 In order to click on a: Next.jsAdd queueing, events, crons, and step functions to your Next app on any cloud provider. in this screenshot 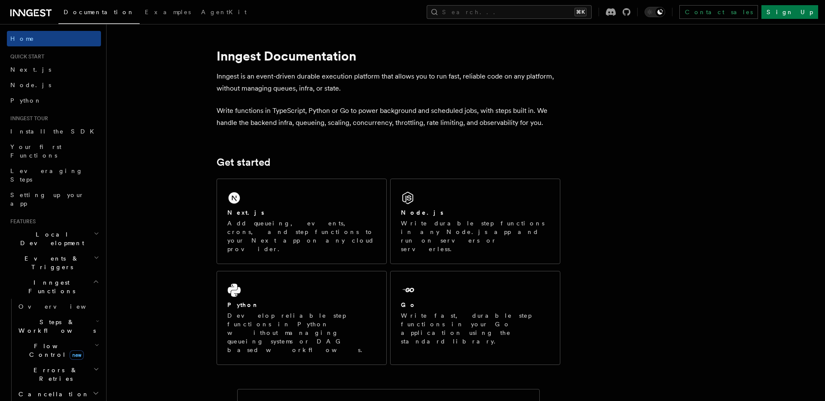, I will do `click(302, 221)`.